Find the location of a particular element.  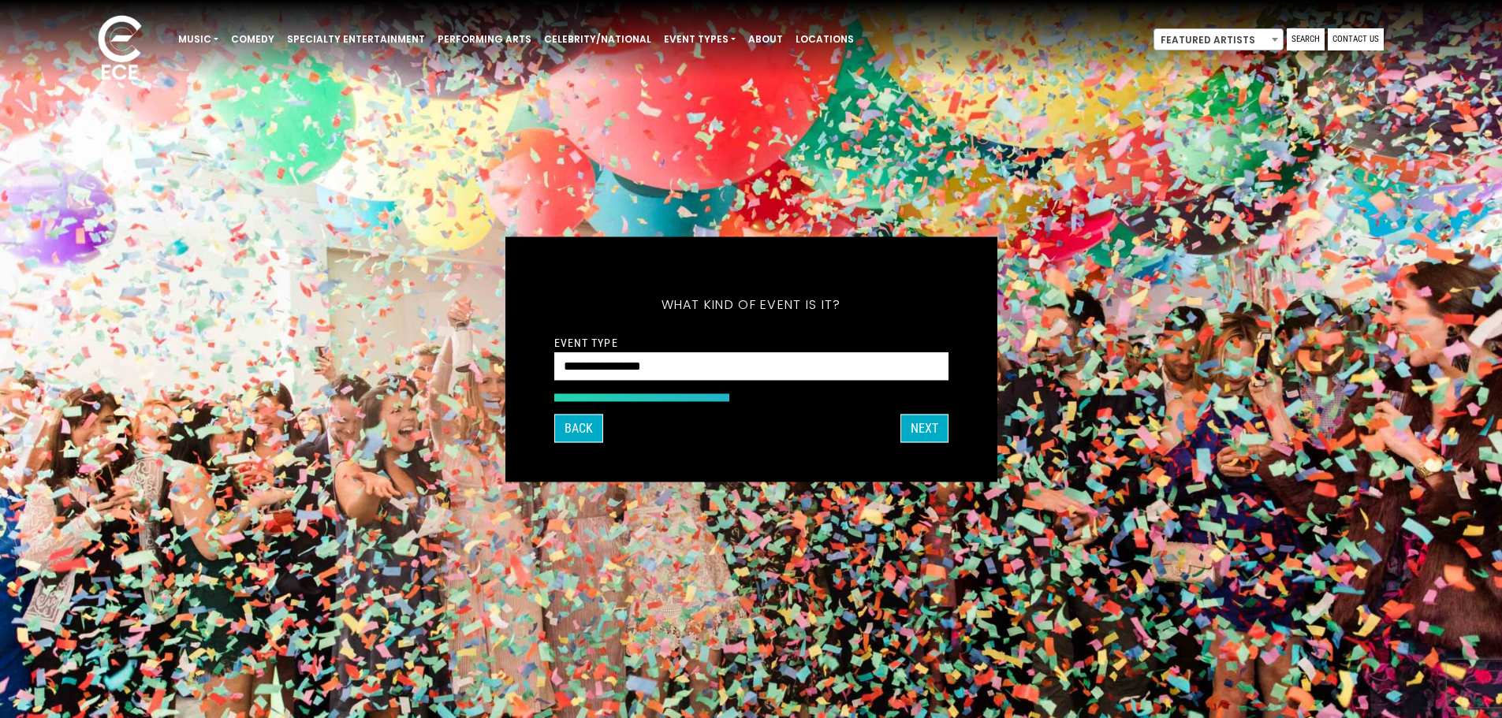

label: Event Type is located at coordinates (586, 342).